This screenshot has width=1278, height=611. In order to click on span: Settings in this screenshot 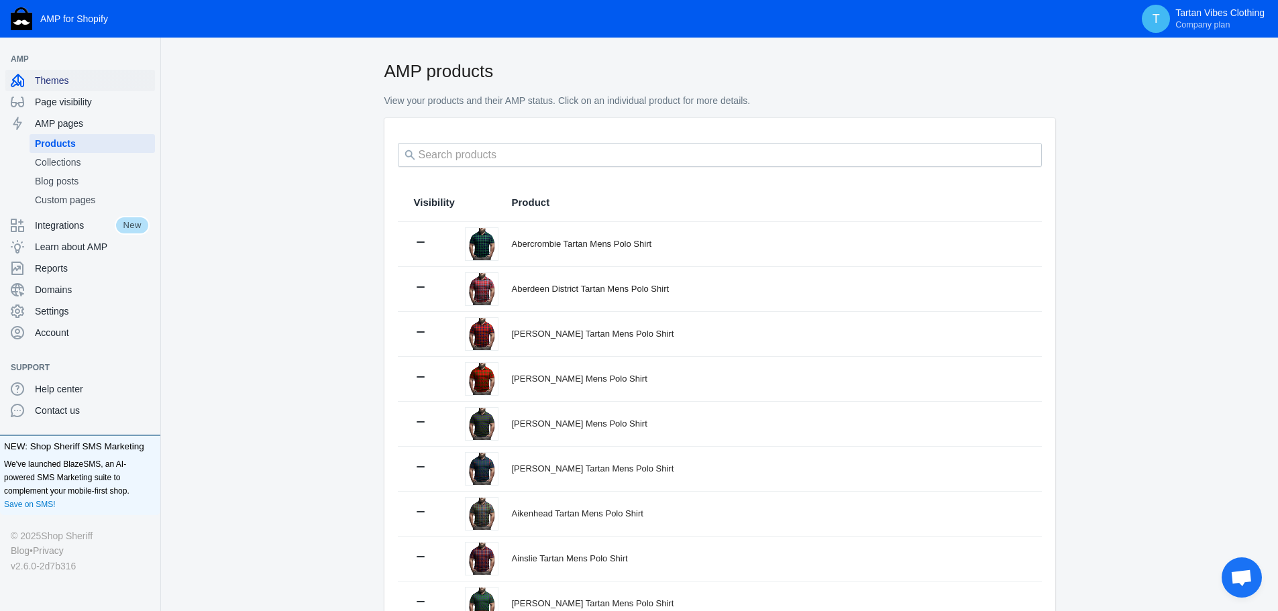, I will do `click(92, 311)`.